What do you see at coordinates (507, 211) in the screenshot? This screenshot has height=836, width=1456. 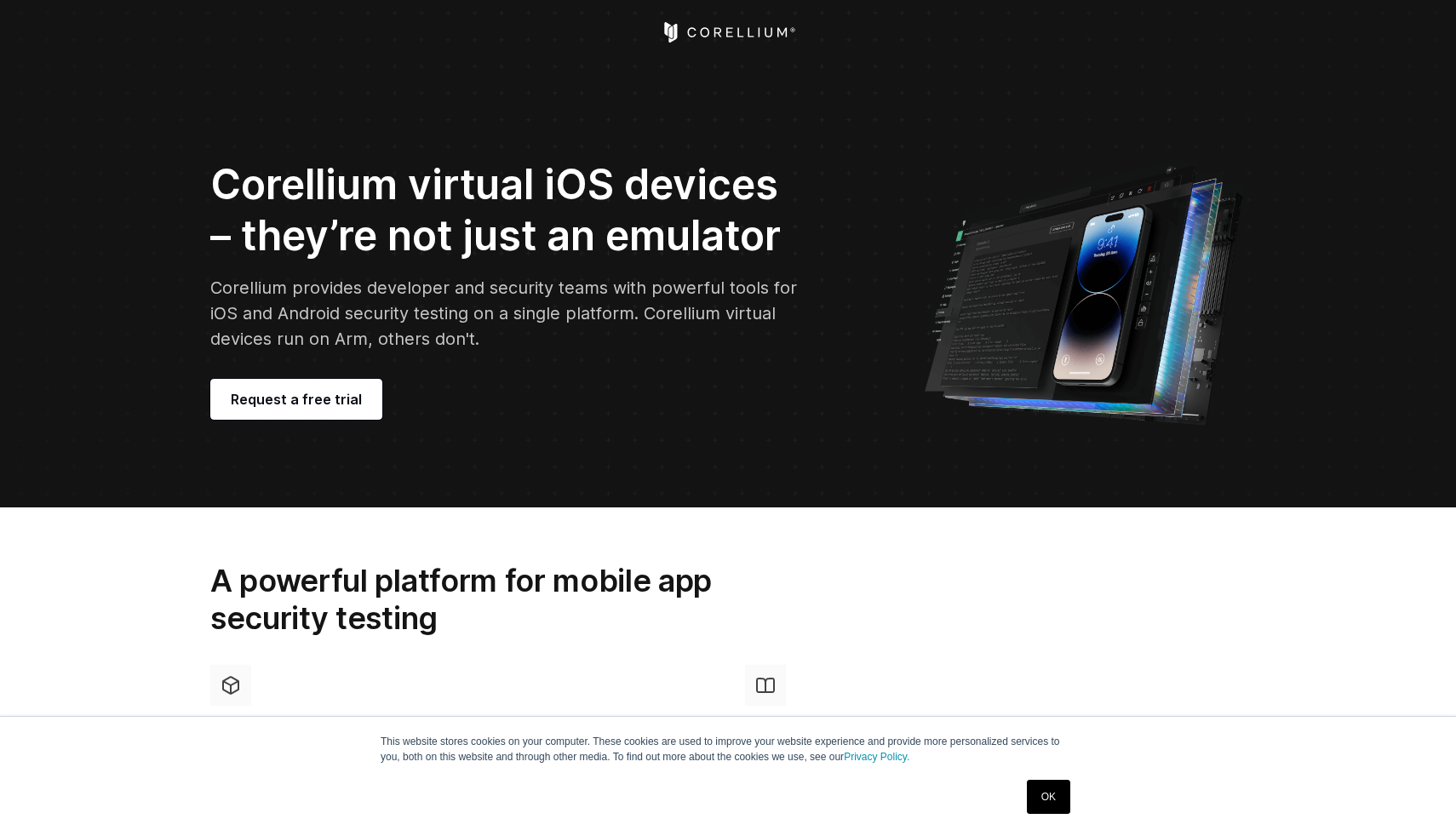 I see `h2: Corellium virtual iOS devices – they’re not just an emulator` at bounding box center [507, 211].